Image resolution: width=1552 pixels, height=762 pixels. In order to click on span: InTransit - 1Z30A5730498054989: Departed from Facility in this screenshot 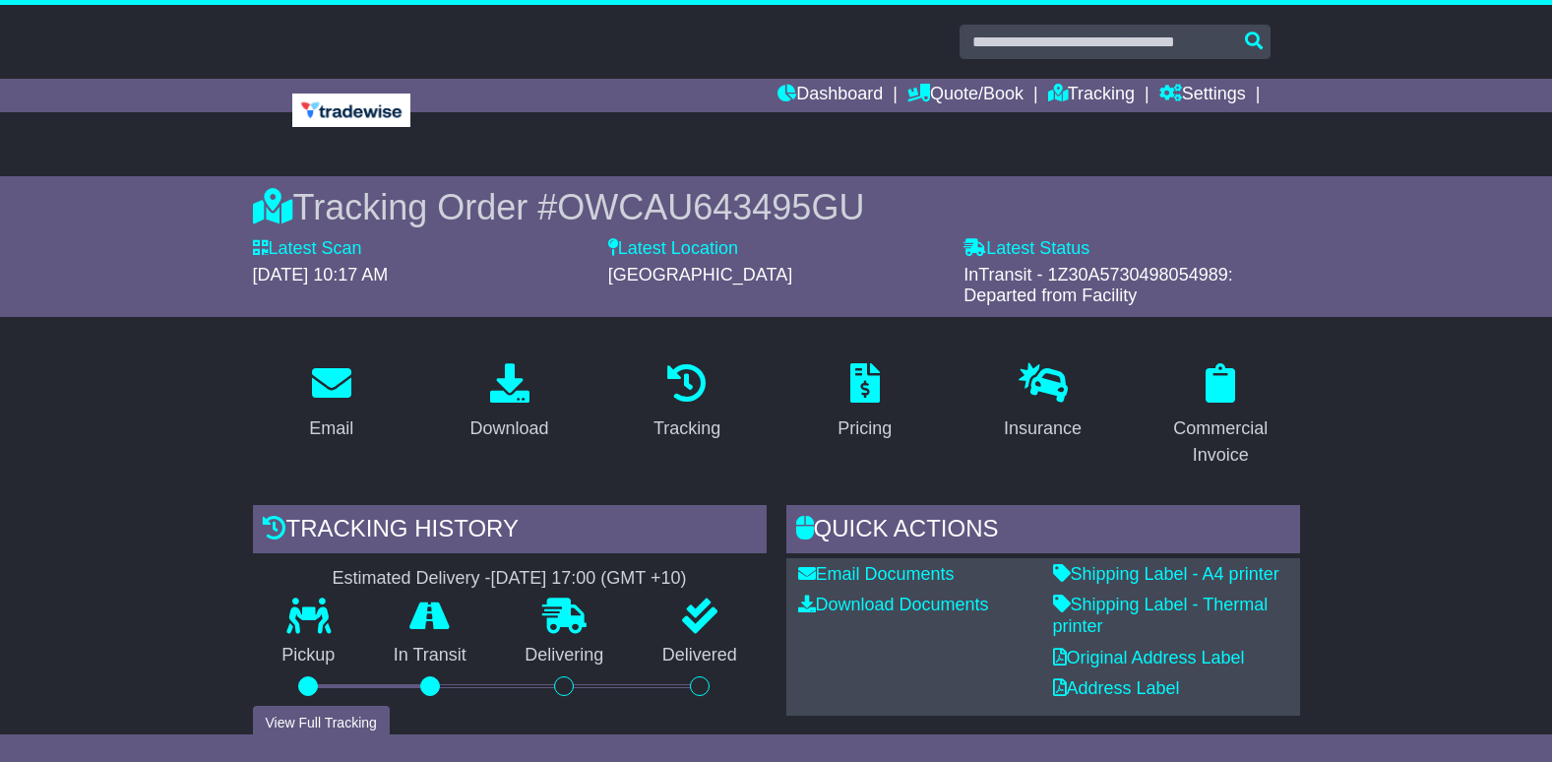, I will do `click(1098, 285)`.